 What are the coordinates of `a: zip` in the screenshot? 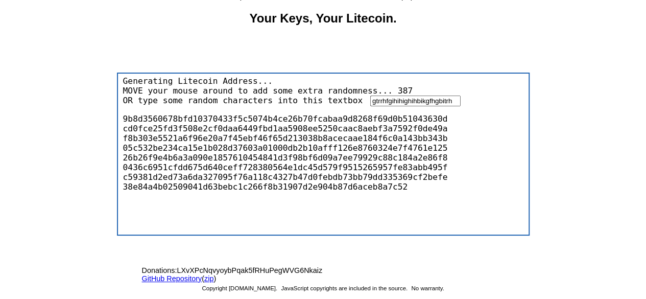 It's located at (209, 278).